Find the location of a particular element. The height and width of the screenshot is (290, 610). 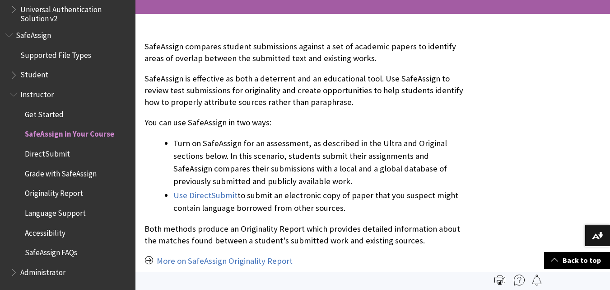

span: Get Started is located at coordinates (44, 112).